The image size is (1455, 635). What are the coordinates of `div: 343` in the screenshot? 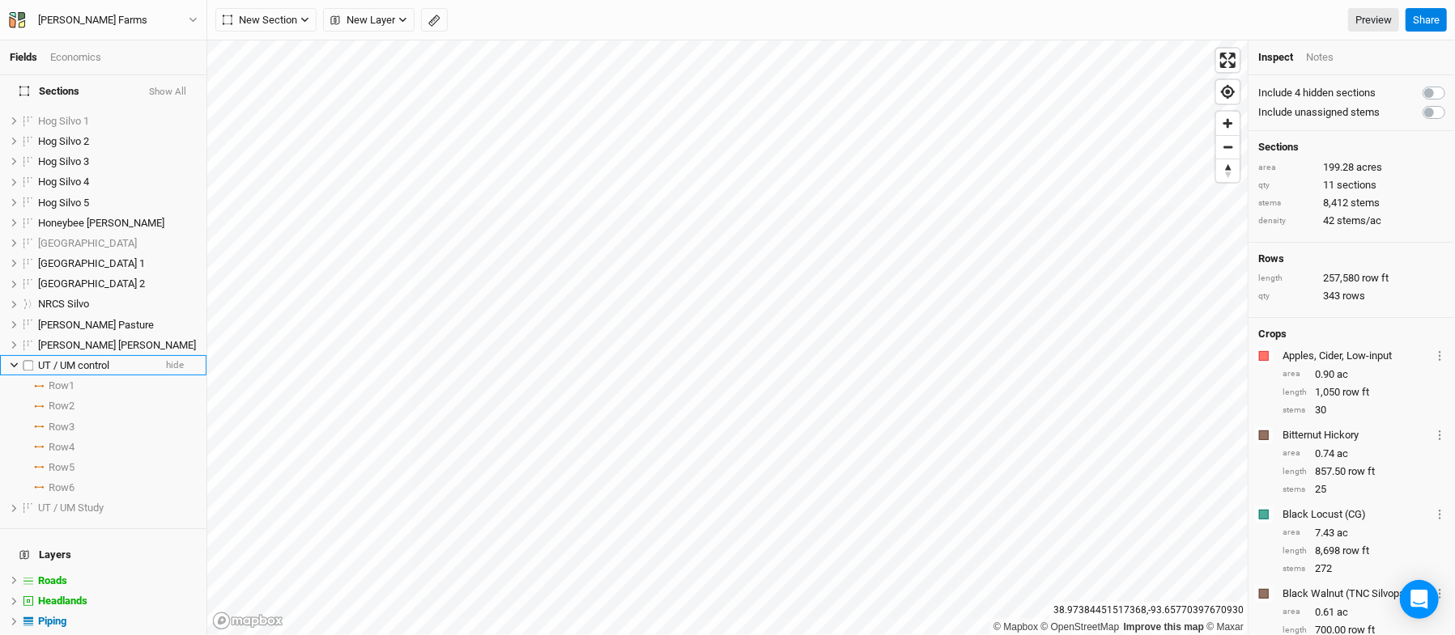 It's located at (1351, 296).